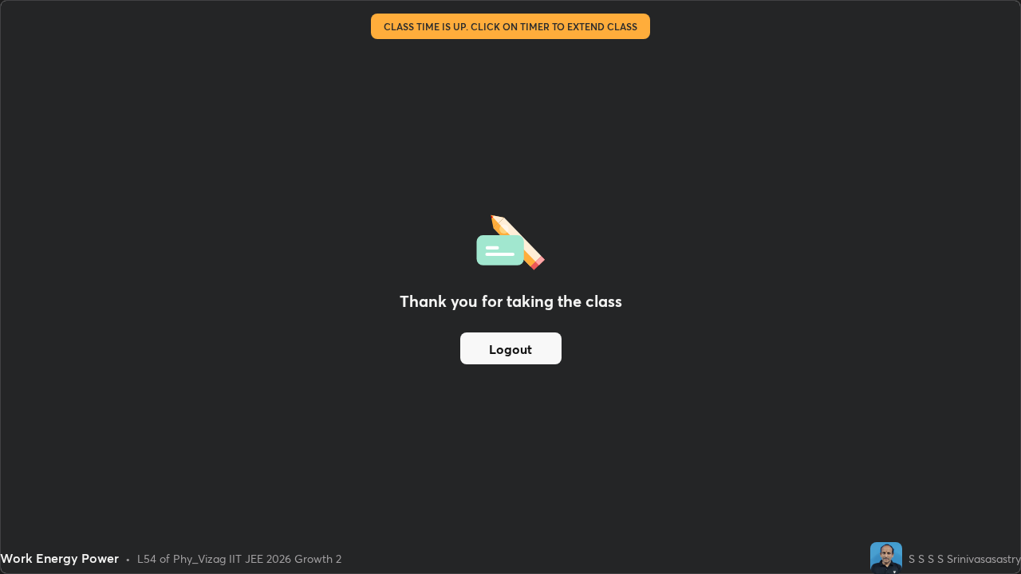 This screenshot has width=1021, height=574. Describe the element at coordinates (239, 559) in the screenshot. I see `div: L54 of Phy_Vizag IIT JEE 2026 Growth 2` at that location.